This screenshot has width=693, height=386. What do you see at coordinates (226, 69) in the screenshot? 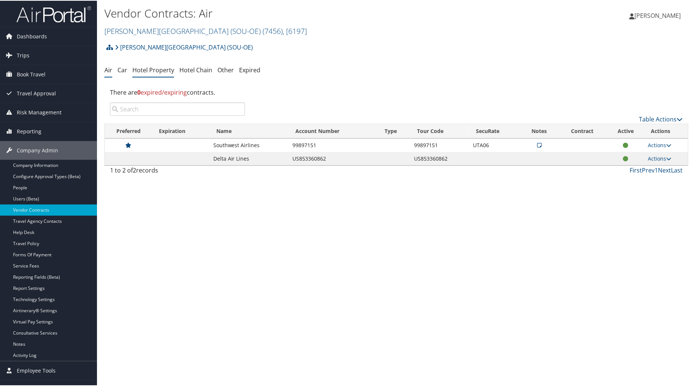
I see `a: Other` at bounding box center [226, 69].